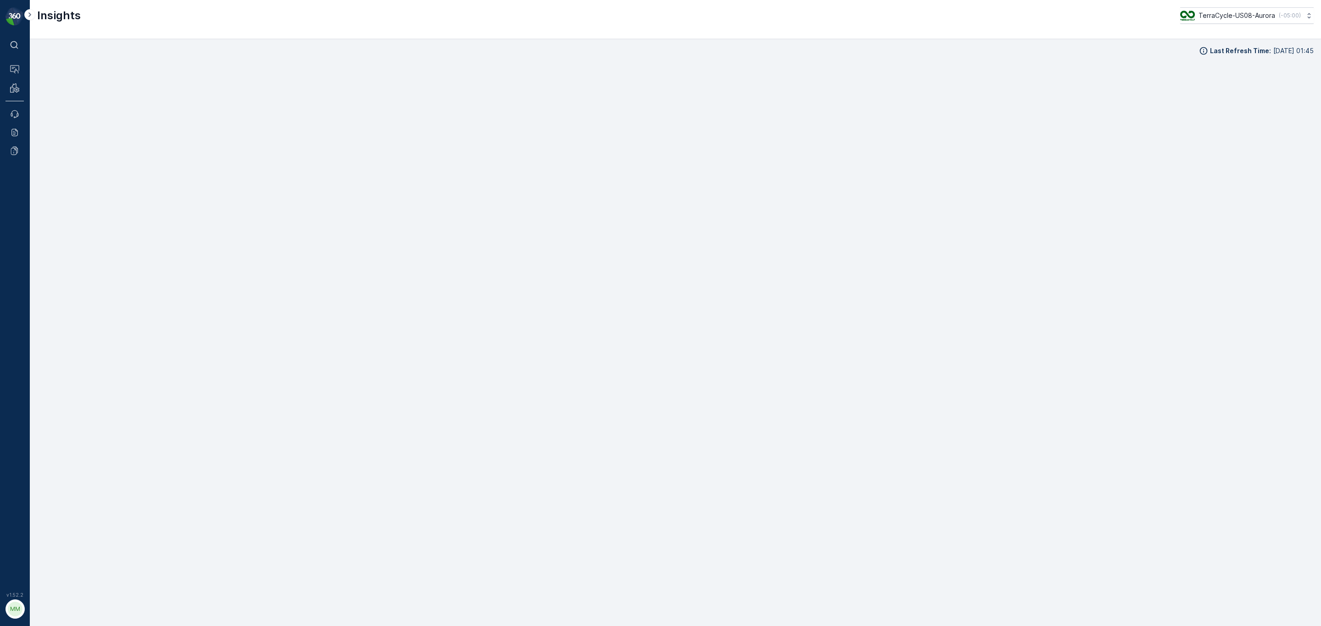 The image size is (1321, 626). I want to click on button: MM, so click(15, 610).